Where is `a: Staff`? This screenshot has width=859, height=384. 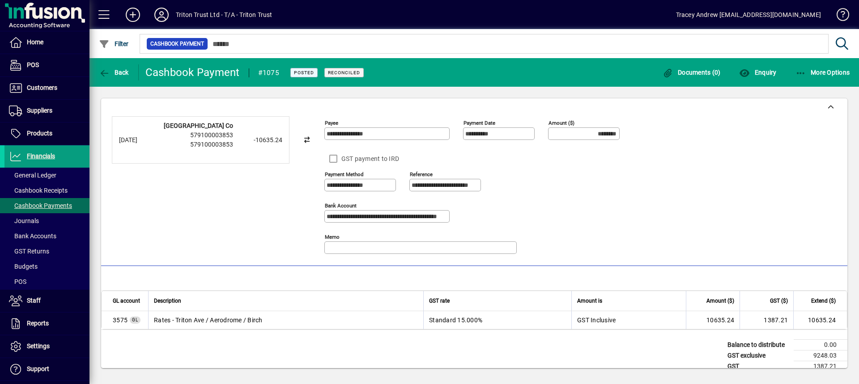 a: Staff is located at coordinates (47, 301).